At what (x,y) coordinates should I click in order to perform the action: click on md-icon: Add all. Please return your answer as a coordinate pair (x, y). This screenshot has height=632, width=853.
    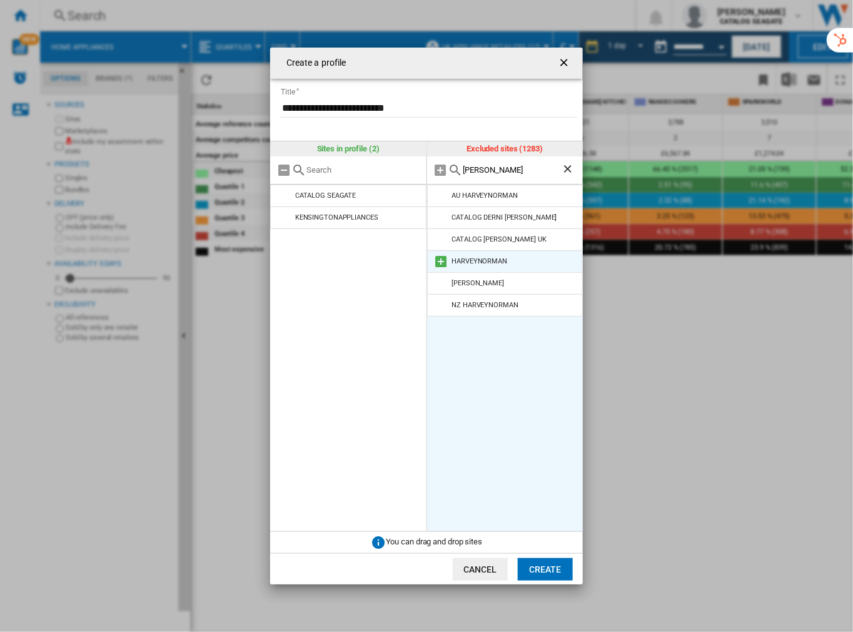
    Looking at the image, I should click on (441, 170).